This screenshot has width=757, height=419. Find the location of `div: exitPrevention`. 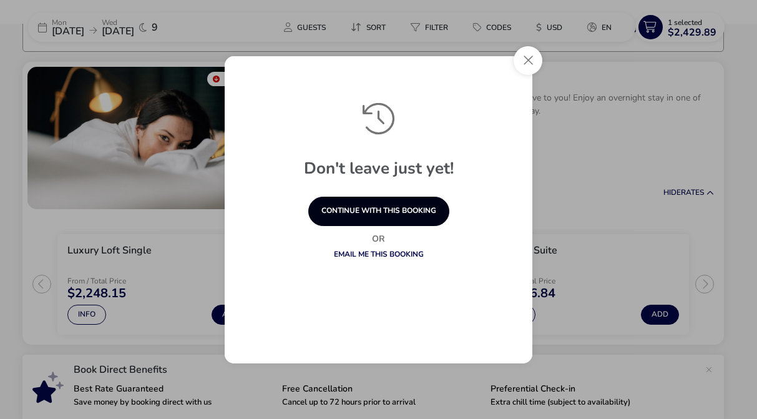

div: exitPrevention is located at coordinates (378, 210).